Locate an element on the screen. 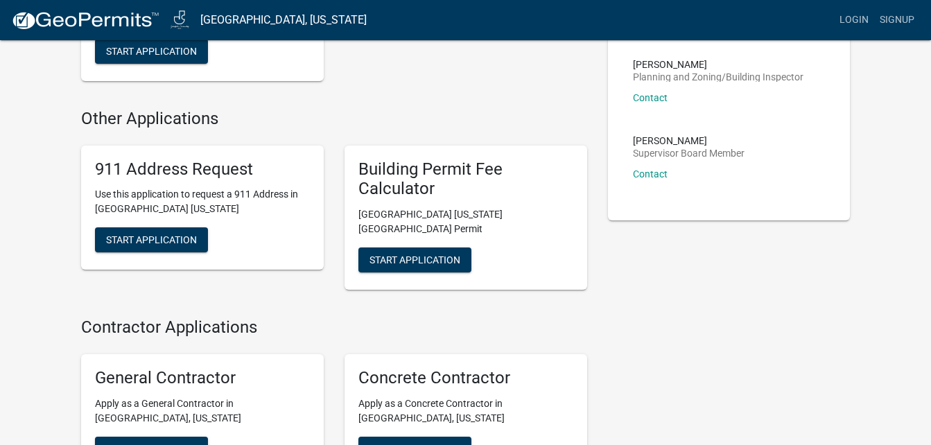 The image size is (931, 445). p: Planning and Zoning/Building Inspector is located at coordinates (718, 77).